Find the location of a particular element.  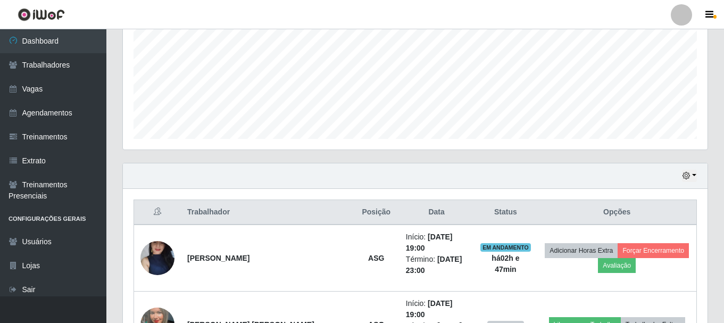

th: Data is located at coordinates (437, 212).